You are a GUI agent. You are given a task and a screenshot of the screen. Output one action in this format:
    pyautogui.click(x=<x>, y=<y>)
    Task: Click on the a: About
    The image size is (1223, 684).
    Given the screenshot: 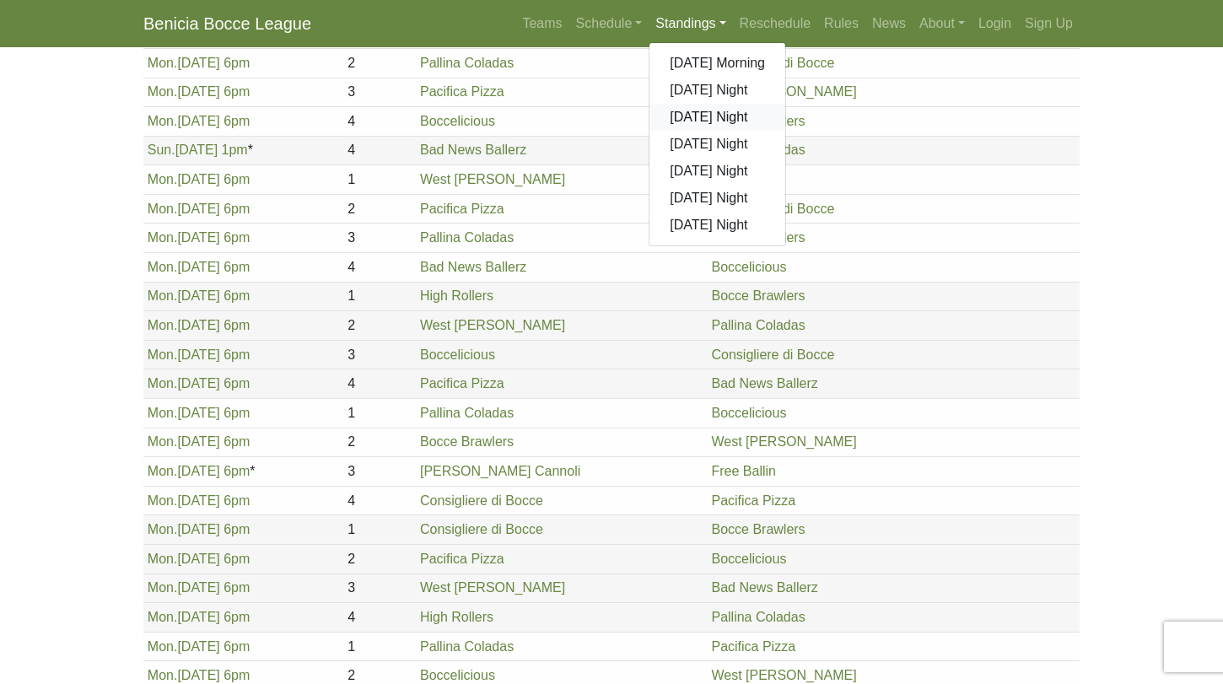 What is the action you would take?
    pyautogui.click(x=942, y=24)
    